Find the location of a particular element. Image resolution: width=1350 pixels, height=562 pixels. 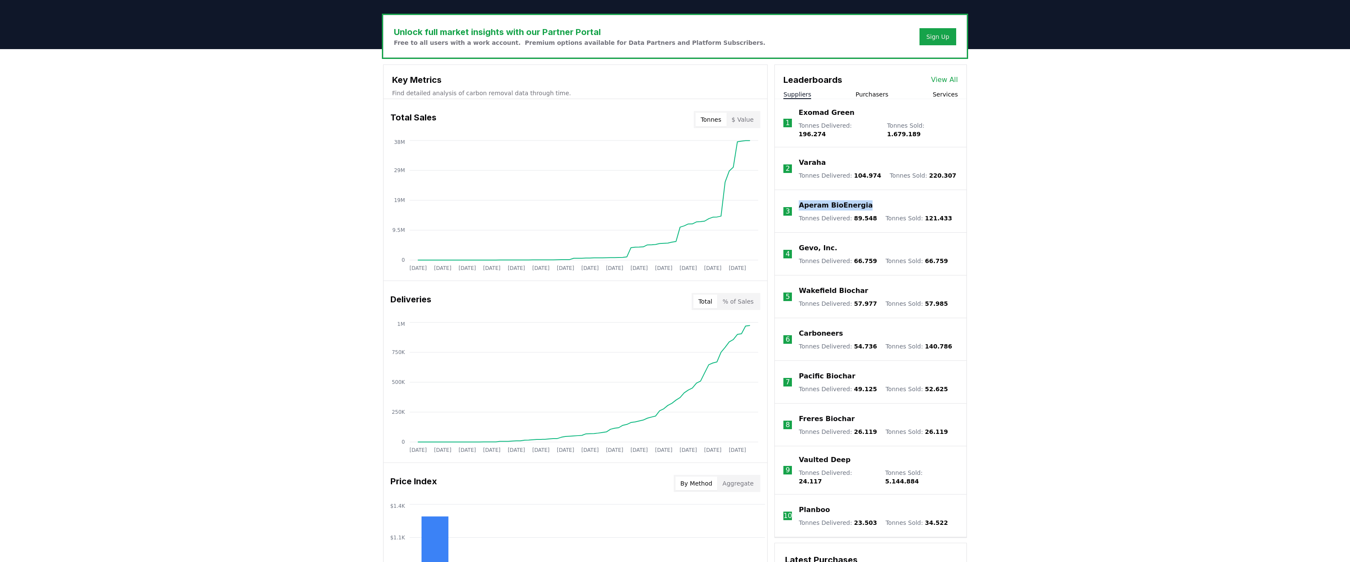

tspan: 19M is located at coordinates (399, 200).